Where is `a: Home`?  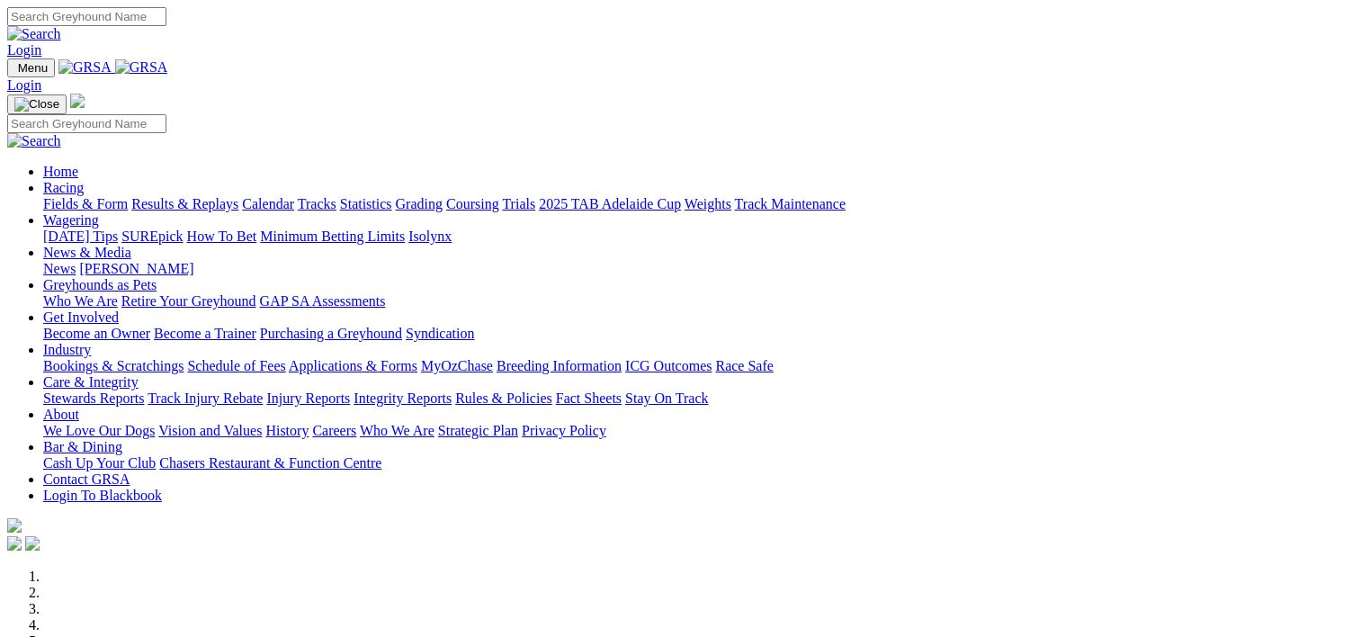
a: Home is located at coordinates (60, 171).